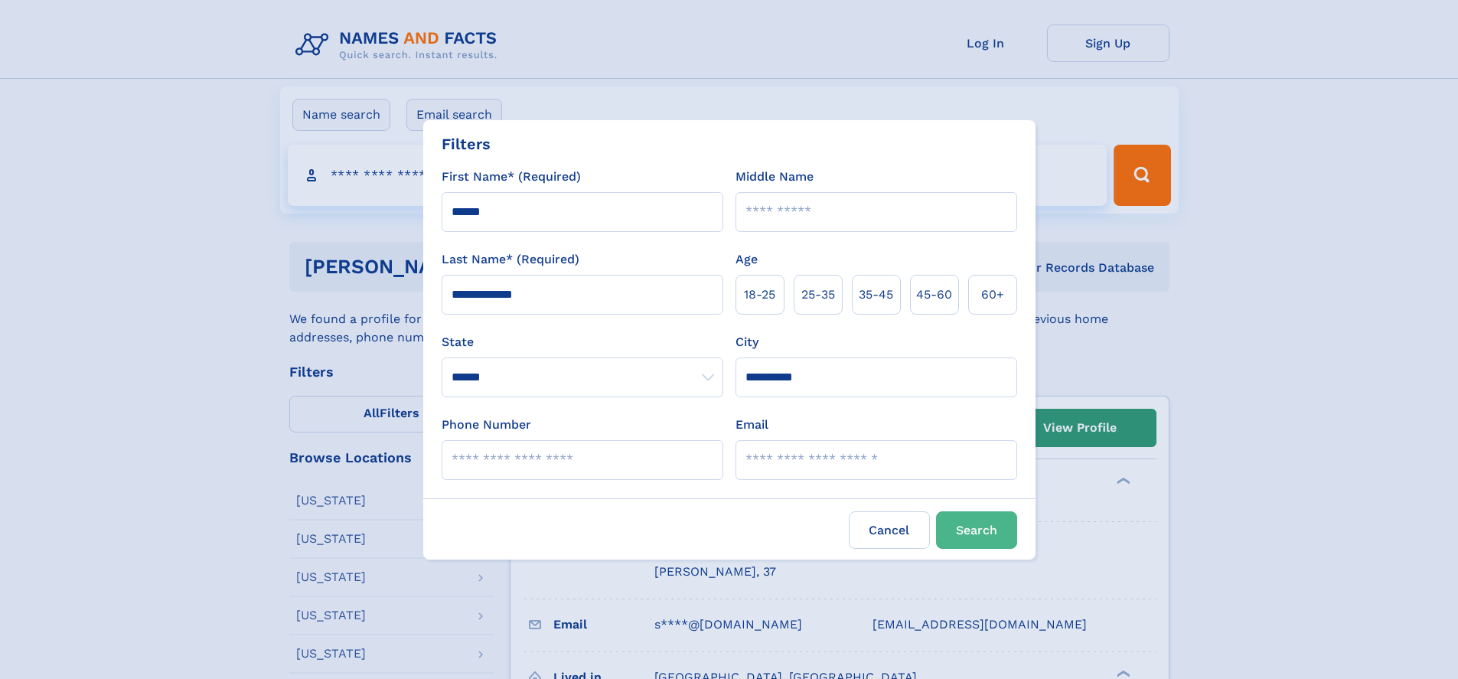 This screenshot has width=1458, height=679. I want to click on label: Middle Name, so click(774, 177).